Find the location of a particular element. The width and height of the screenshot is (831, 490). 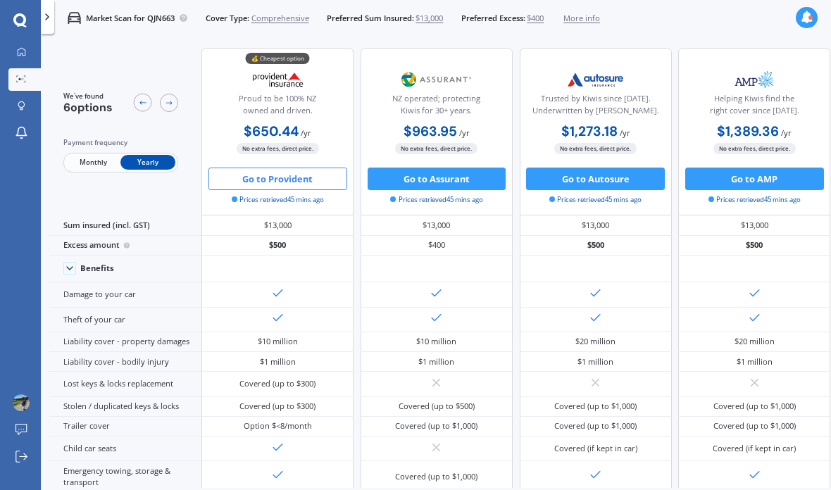

div: 💰 Cheapest option is located at coordinates (277, 58).